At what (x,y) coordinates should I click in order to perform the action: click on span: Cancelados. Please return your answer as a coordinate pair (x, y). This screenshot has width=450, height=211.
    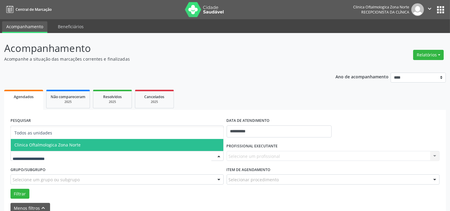
    Looking at the image, I should click on (155, 97).